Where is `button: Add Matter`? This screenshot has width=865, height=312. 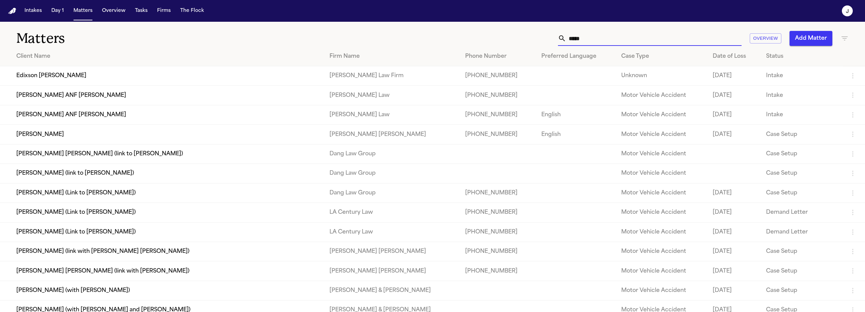 button: Add Matter is located at coordinates (811, 38).